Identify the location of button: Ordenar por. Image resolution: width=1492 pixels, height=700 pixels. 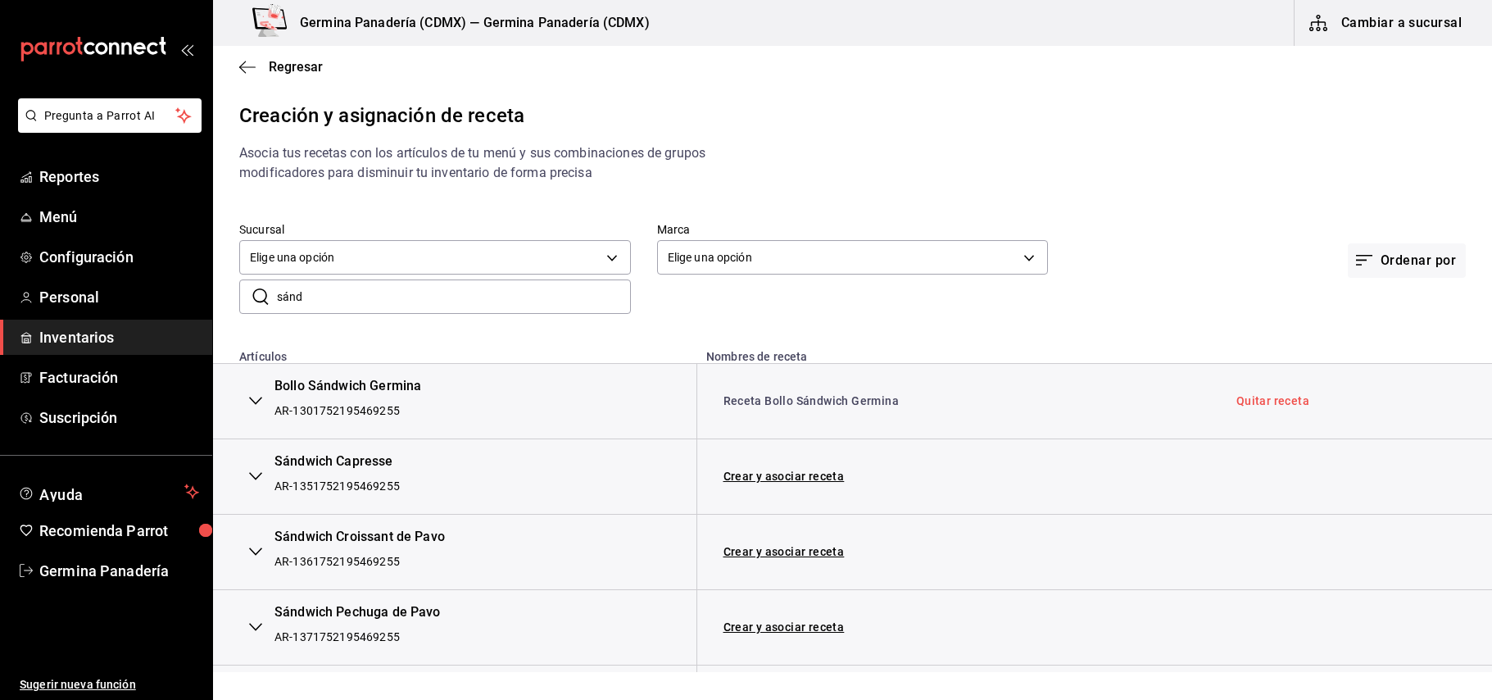
(1407, 261).